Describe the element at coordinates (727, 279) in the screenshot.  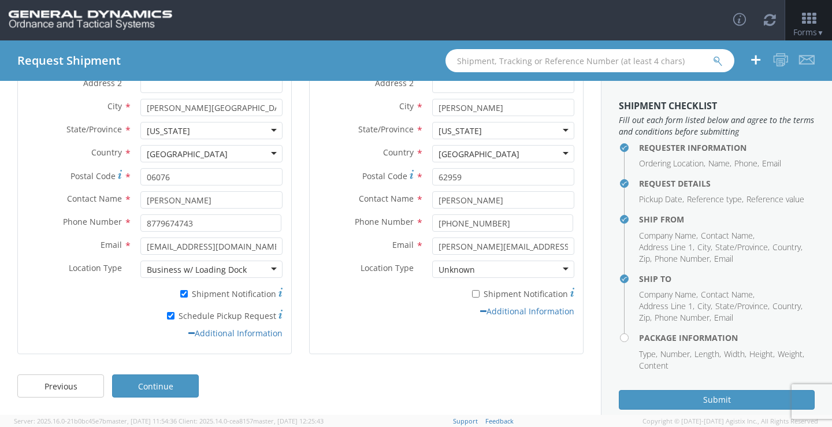
I see `h4: Ship To` at that location.